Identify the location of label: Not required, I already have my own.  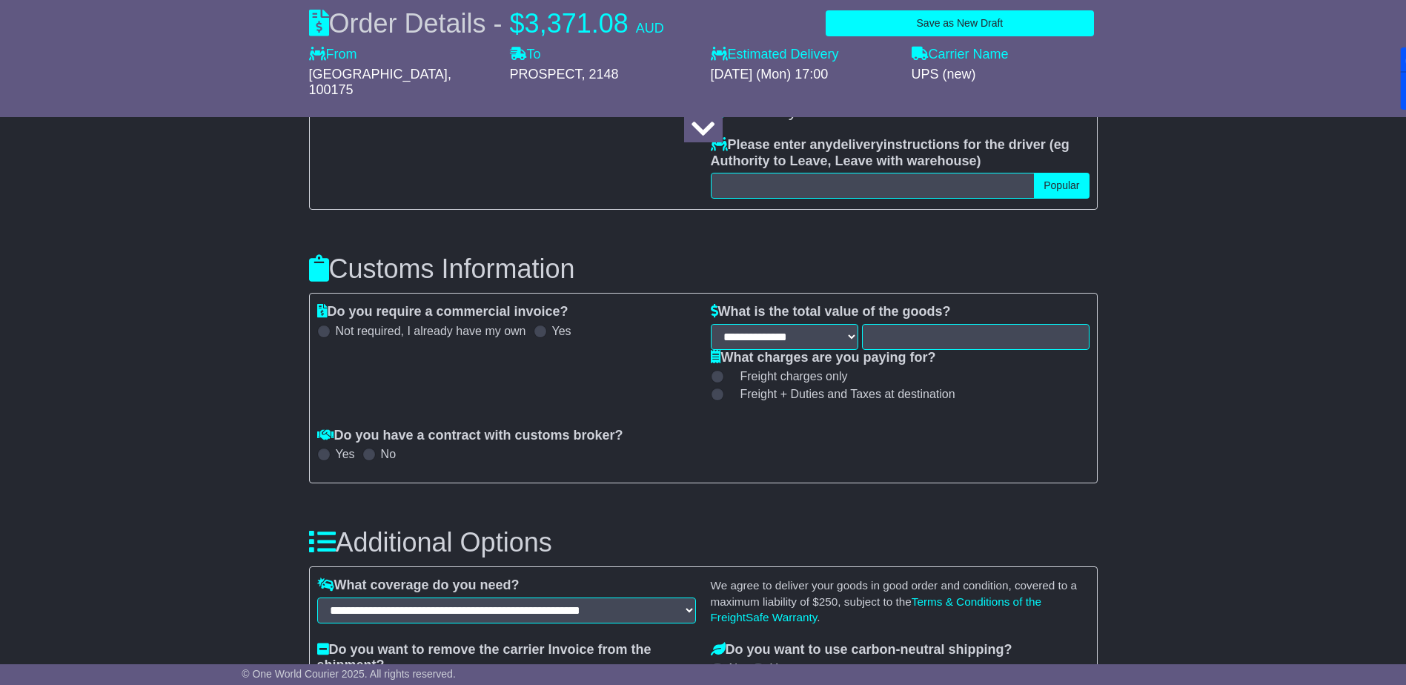
(431, 331).